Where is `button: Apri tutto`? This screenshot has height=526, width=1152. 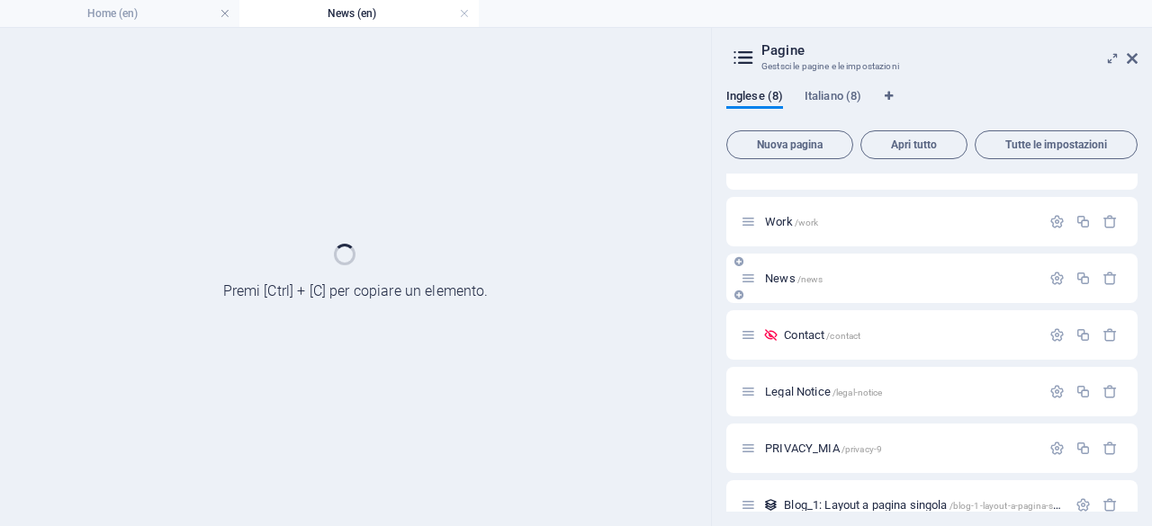
button: Apri tutto is located at coordinates (913, 145).